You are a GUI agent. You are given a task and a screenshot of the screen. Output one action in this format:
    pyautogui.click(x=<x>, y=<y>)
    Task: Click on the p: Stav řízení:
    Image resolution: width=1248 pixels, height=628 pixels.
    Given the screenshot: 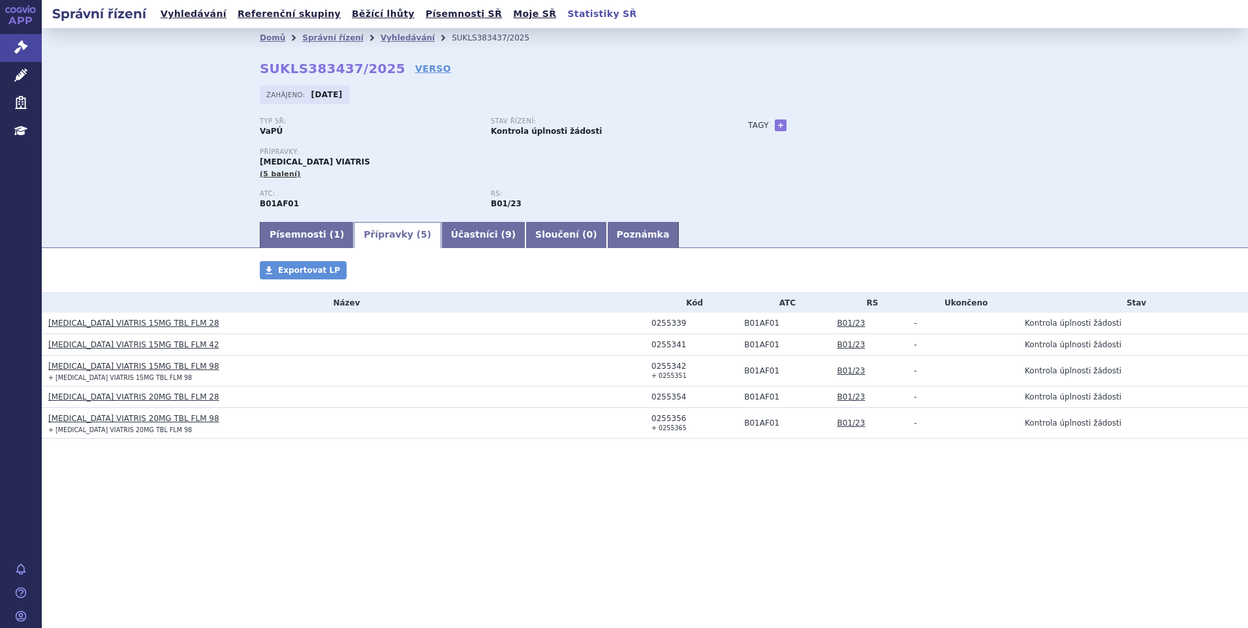 What is the action you would take?
    pyautogui.click(x=600, y=121)
    